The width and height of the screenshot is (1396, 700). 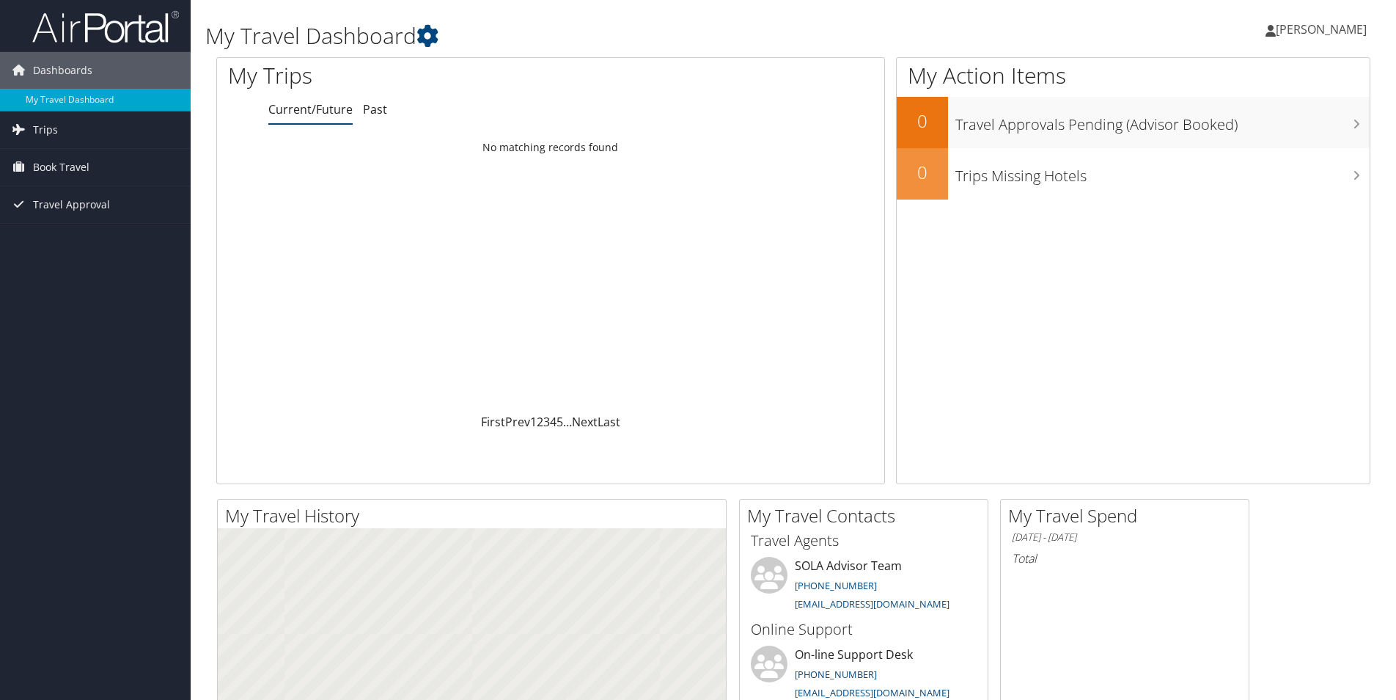 I want to click on li: SOLA Advisor Team, so click(x=864, y=587).